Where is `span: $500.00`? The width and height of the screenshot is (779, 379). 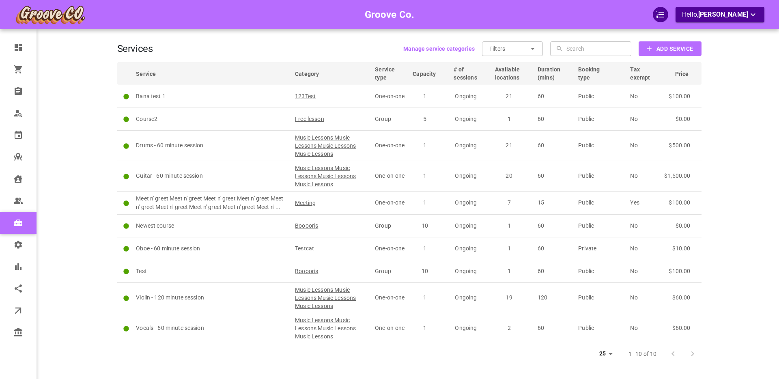
span: $500.00 is located at coordinates (679, 145).